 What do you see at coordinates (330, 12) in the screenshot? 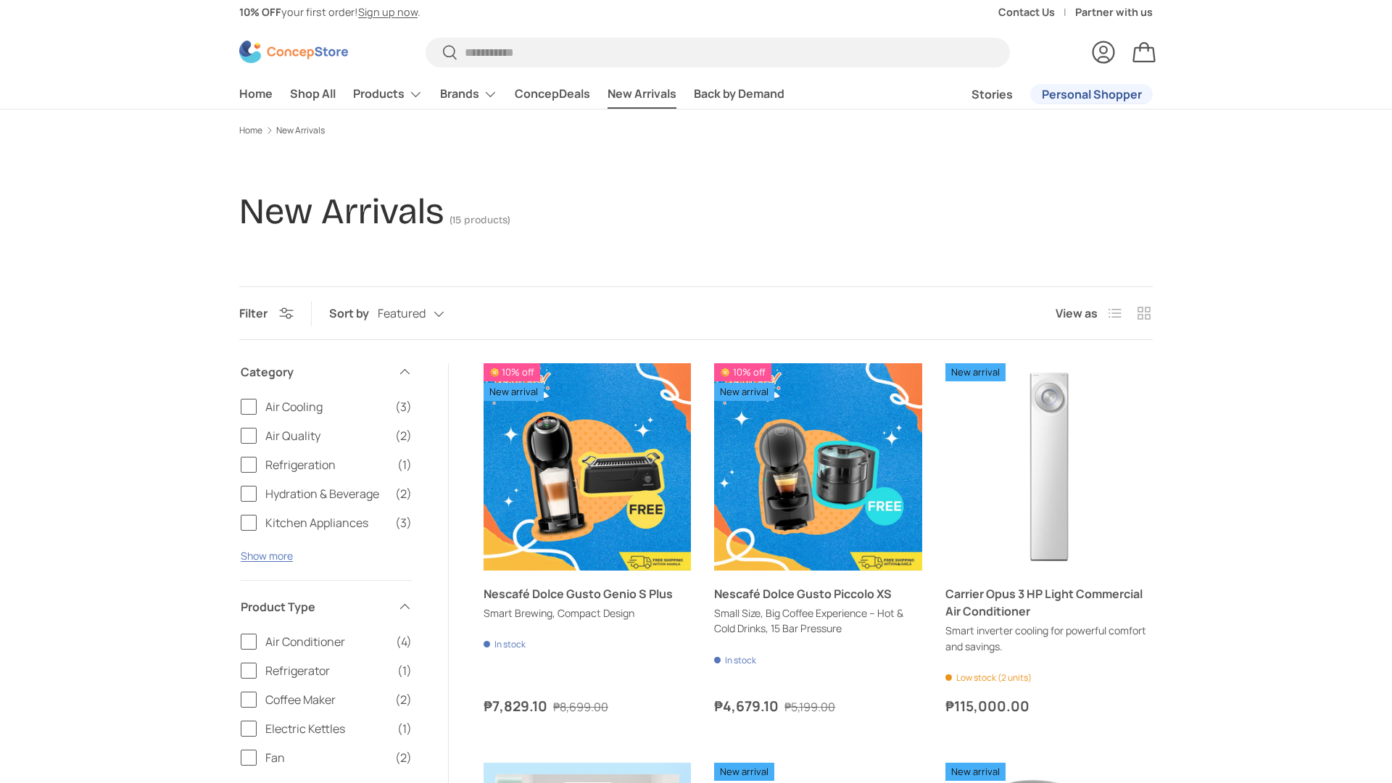
I see `p: your first order! .` at bounding box center [330, 12].